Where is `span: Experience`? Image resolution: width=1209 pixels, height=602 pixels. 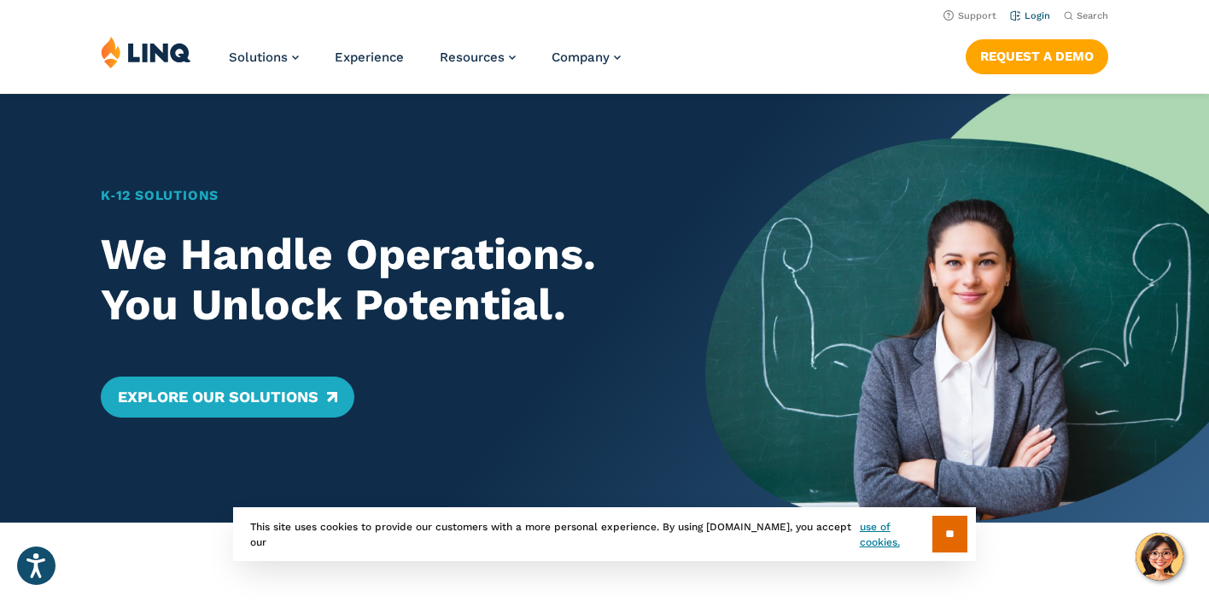 span: Experience is located at coordinates (369, 57).